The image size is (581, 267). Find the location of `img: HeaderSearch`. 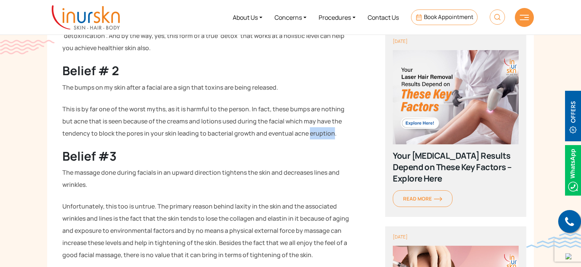

img: HeaderSearch is located at coordinates (497, 17).